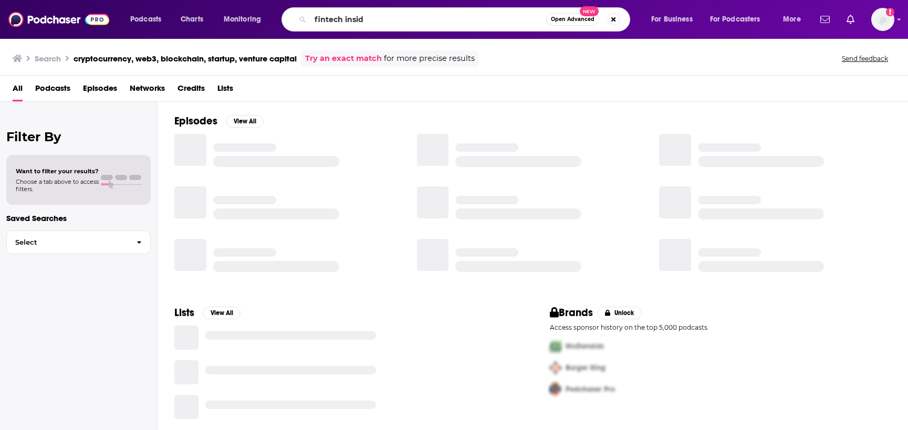  I want to click on span: Episodes, so click(100, 90).